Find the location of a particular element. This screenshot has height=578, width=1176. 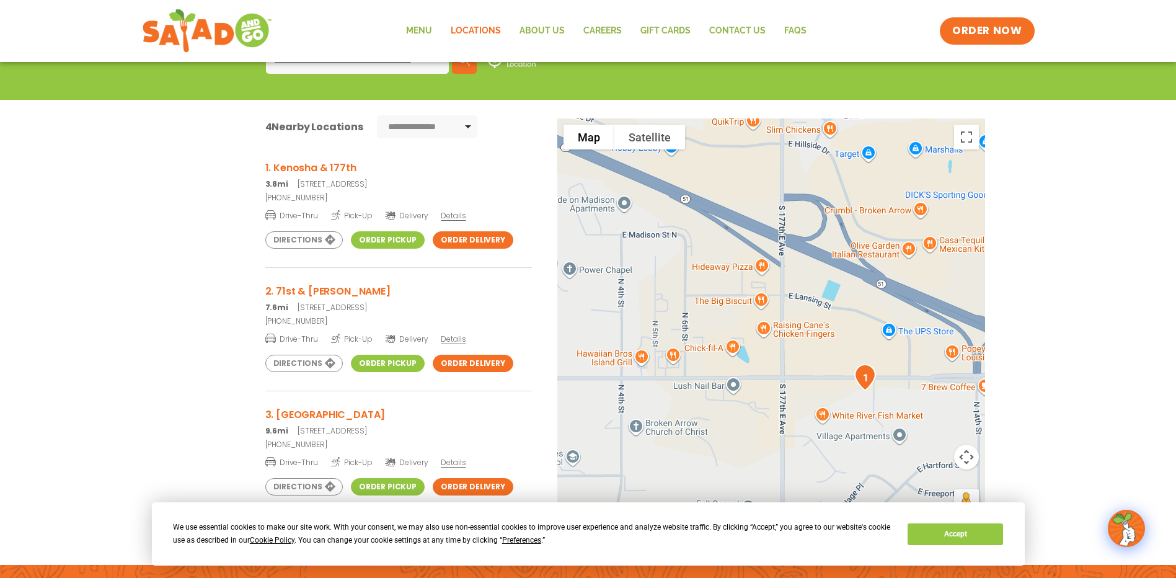

button: Show street map is located at coordinates (589, 137).